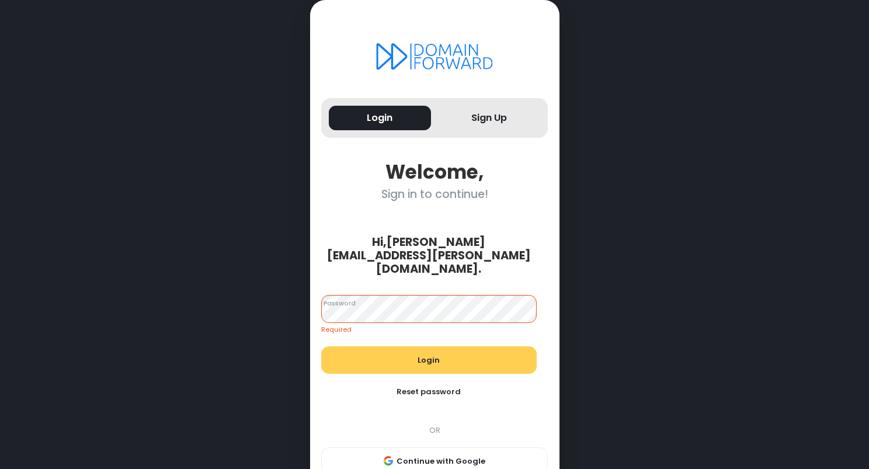  Describe the element at coordinates (489, 118) in the screenshot. I see `button: Sign Up` at that location.